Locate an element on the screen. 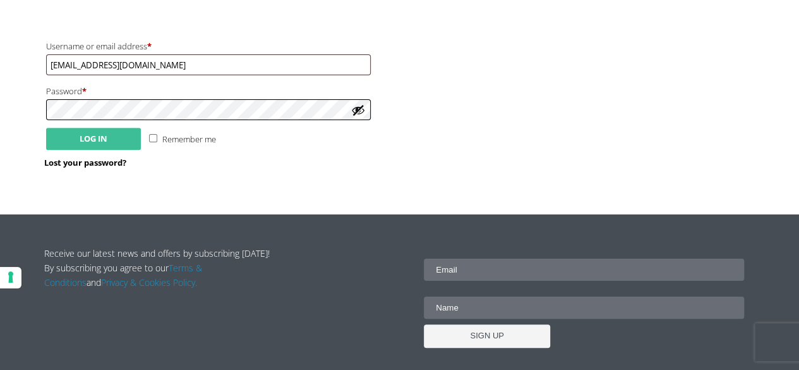  span: Remember me is located at coordinates (189, 139).